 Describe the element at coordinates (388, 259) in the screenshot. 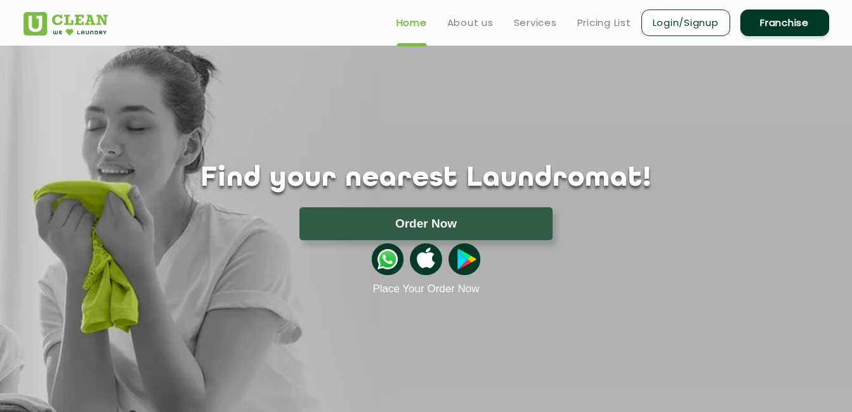

I see `img: whatsappicon.png` at that location.